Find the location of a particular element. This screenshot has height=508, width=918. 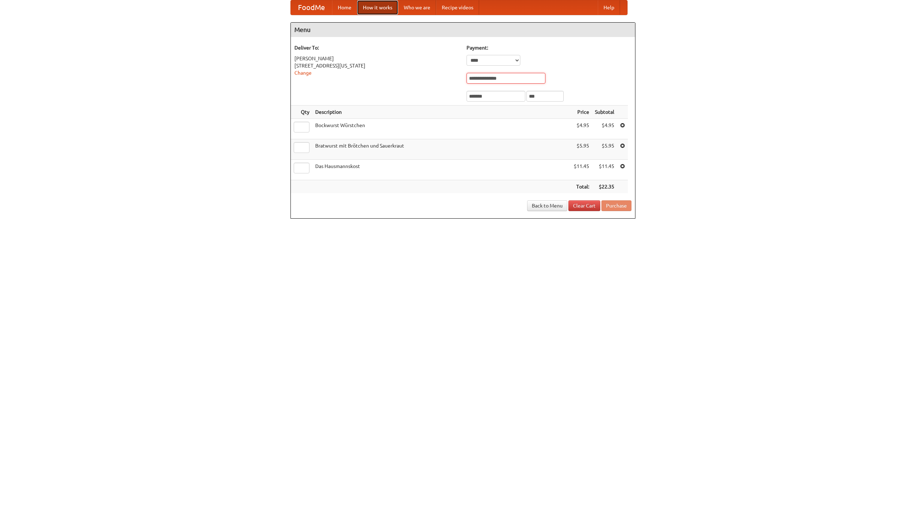

th: Price is located at coordinates (581, 112).